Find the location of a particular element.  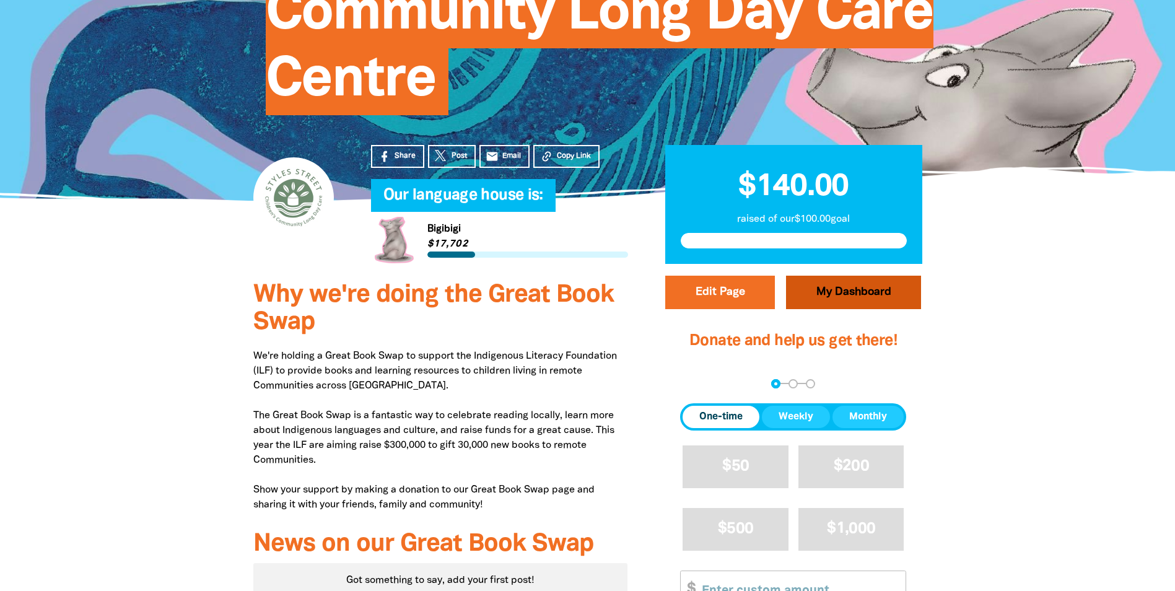

span: Why we're doing the Great Book Swap is located at coordinates (434, 309).